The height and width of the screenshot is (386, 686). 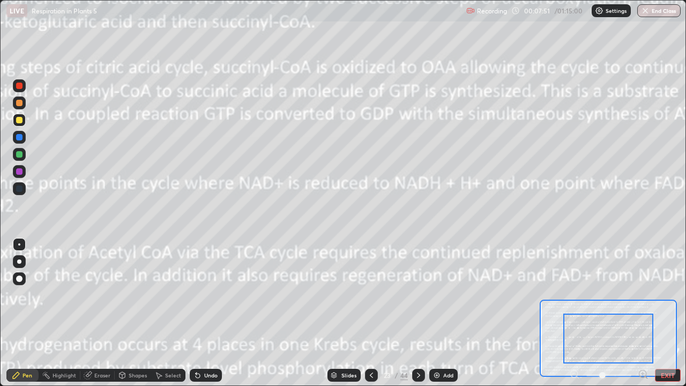 What do you see at coordinates (471, 11) in the screenshot?
I see `img: recording.375f2c34.svg` at bounding box center [471, 11].